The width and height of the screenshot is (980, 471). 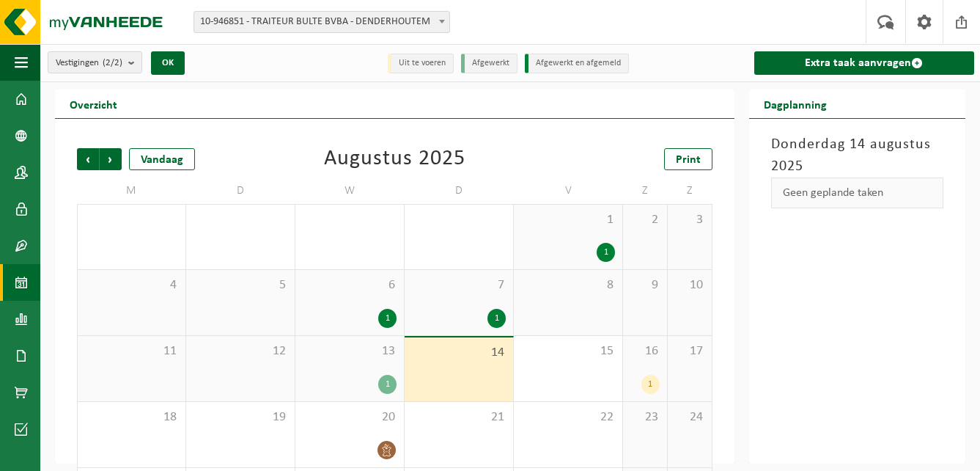 I want to click on h3: Donderdag 14 augustus 2025, so click(x=858, y=155).